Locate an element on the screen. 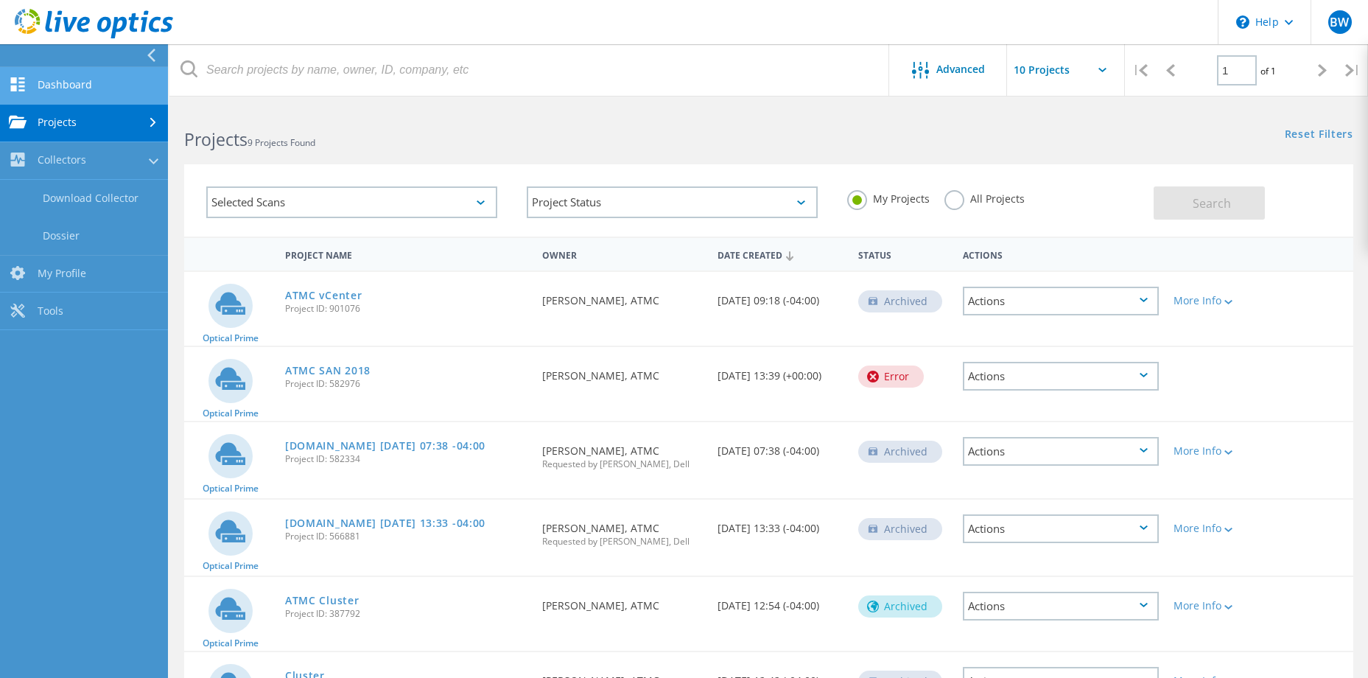  svg: \n is located at coordinates (1243, 22).